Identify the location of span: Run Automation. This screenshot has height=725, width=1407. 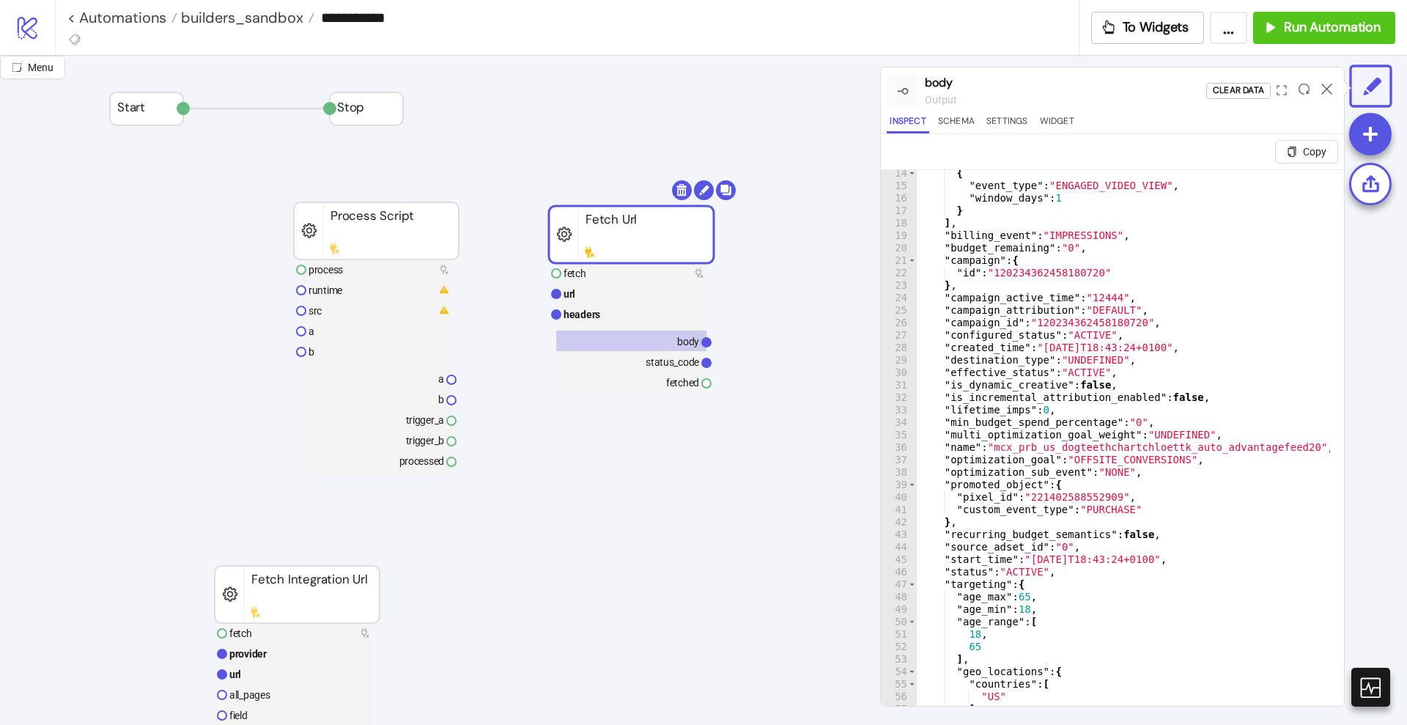
(1332, 27).